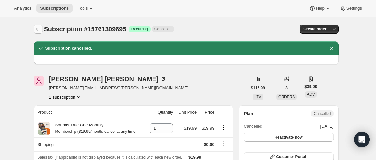  Describe the element at coordinates (54, 8) in the screenshot. I see `span: Subscriptions` at that location.